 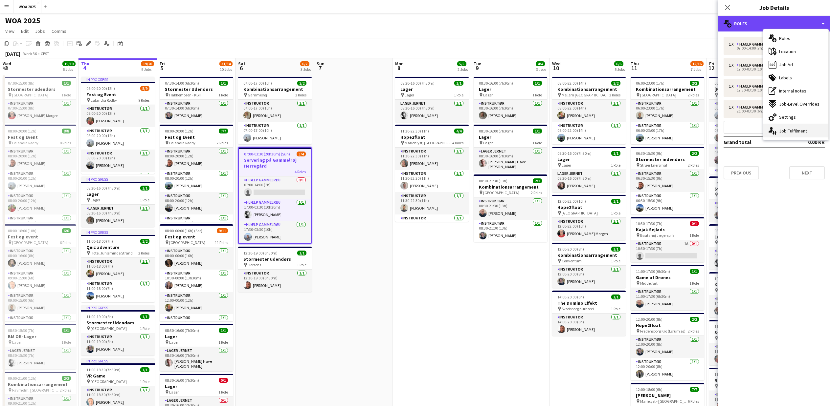 What do you see at coordinates (787, 117) in the screenshot?
I see `span: Settings` at bounding box center [787, 117].